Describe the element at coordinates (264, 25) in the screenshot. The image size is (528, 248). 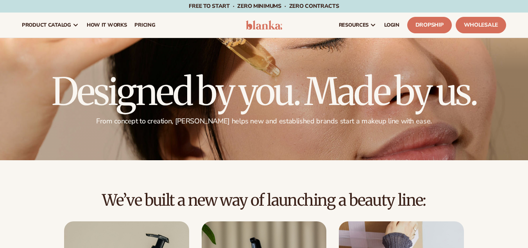
I see `a: logo` at that location.